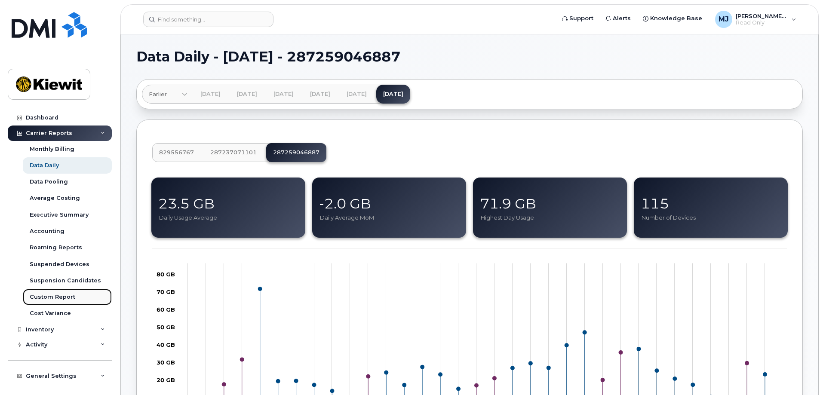  What do you see at coordinates (165, 94) in the screenshot?
I see `a: Earlier` at bounding box center [165, 94].